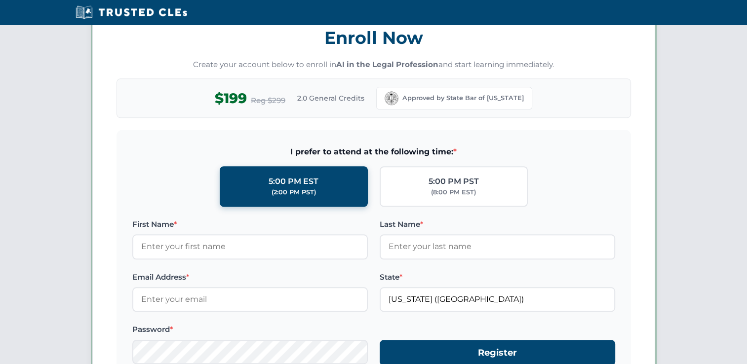 Image resolution: width=747 pixels, height=364 pixels. Describe the element at coordinates (497, 247) in the screenshot. I see `input: Enter your last name` at that location.